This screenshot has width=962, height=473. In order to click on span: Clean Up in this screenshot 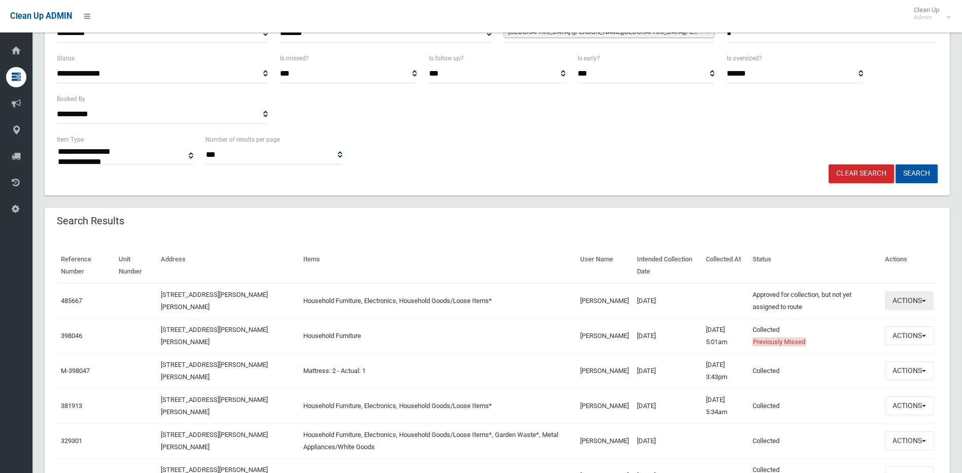, I will do `click(929, 14)`.